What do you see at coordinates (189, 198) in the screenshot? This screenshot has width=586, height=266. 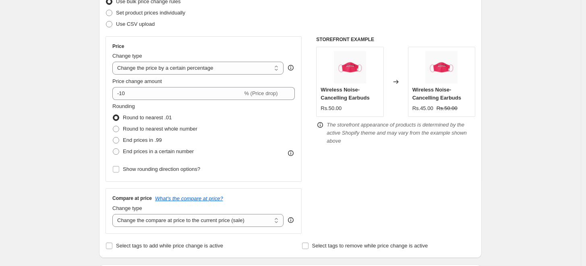 I see `i: What's the compare at price?` at bounding box center [189, 198].